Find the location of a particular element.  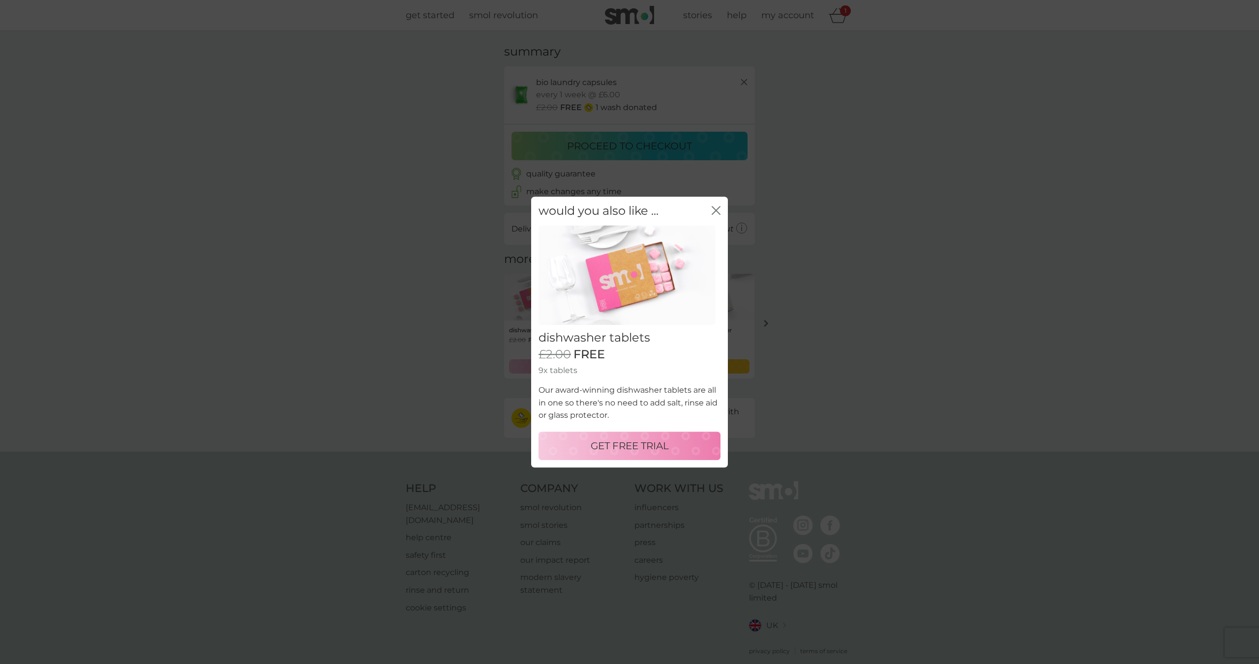

h2: would you also like ... is located at coordinates (598, 211).